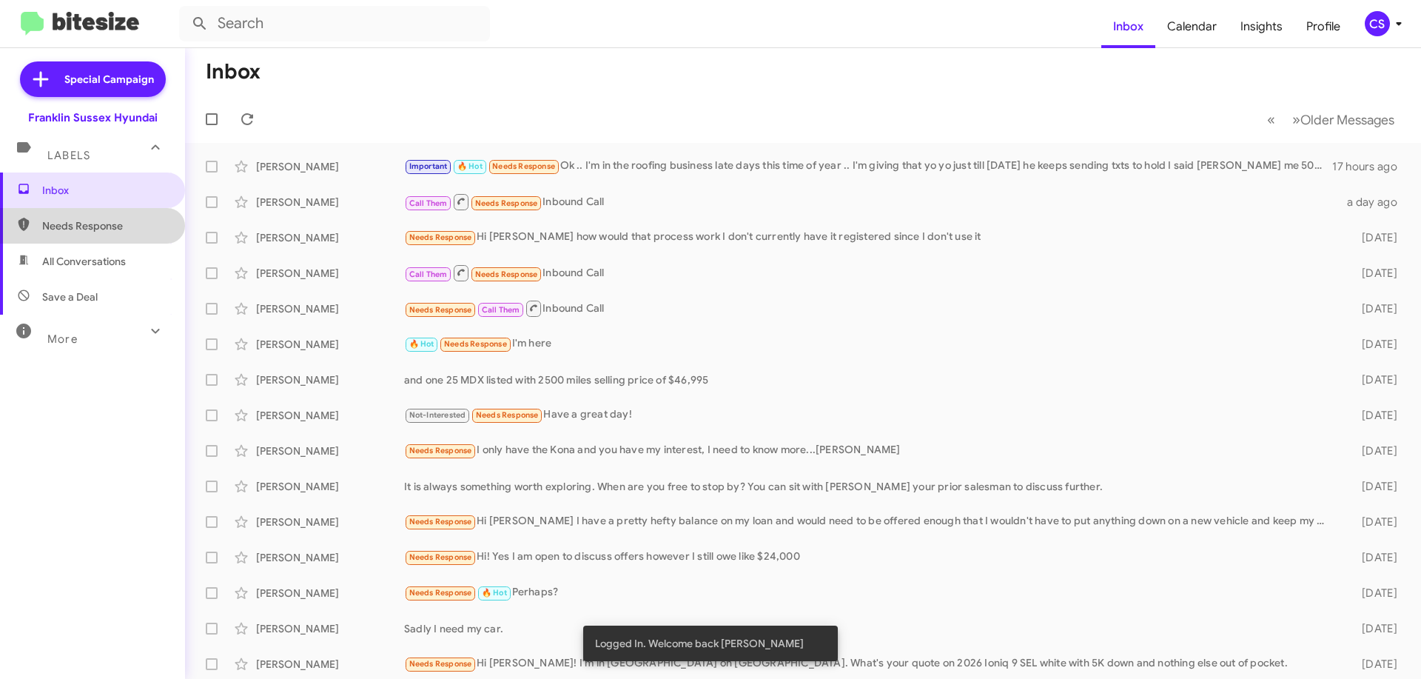 The height and width of the screenshot is (679, 1421). I want to click on button: CS, so click(1378, 24).